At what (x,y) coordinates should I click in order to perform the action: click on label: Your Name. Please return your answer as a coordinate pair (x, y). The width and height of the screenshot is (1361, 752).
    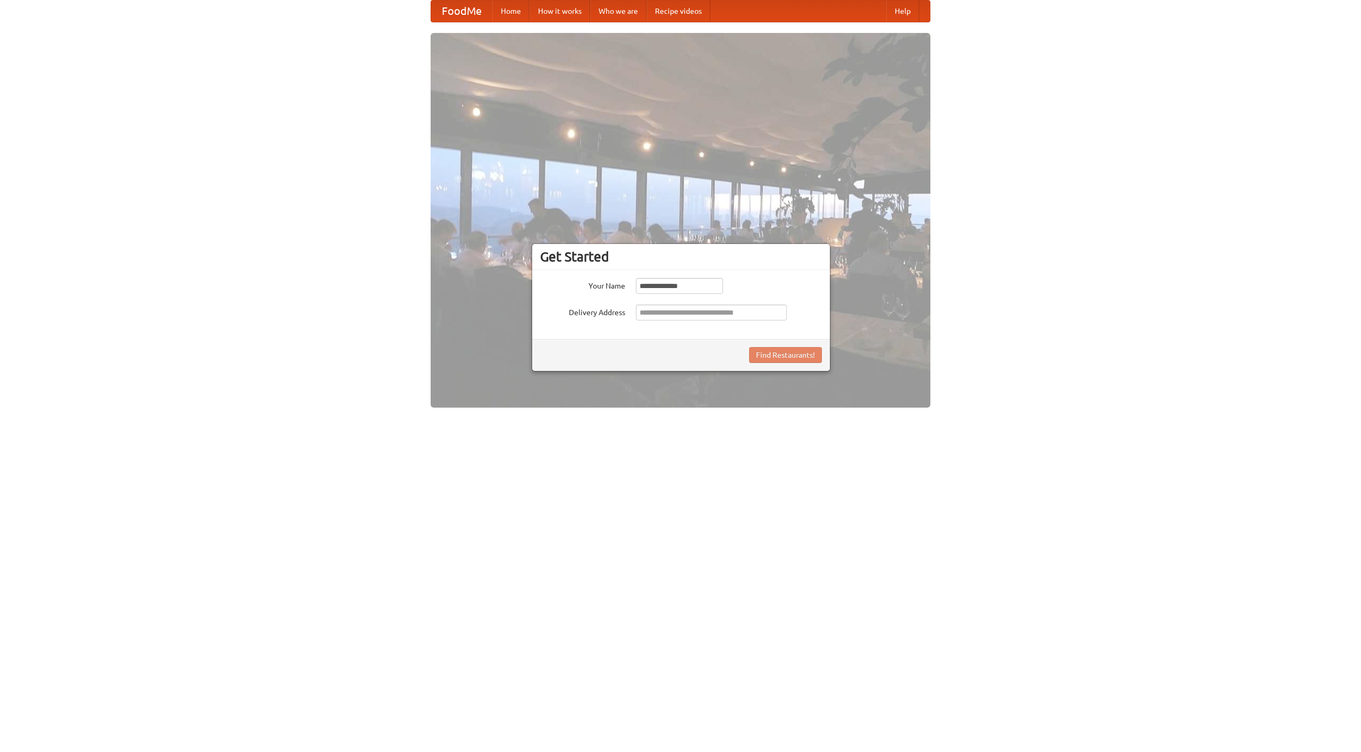
    Looking at the image, I should click on (583, 284).